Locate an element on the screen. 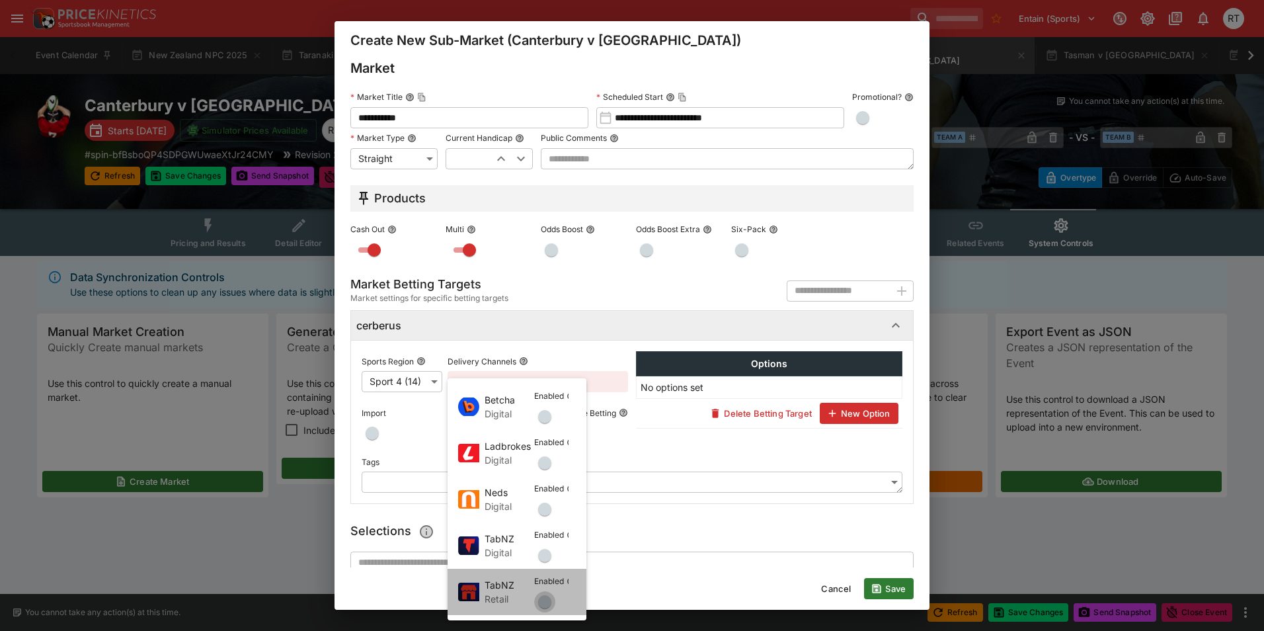 The height and width of the screenshot is (631, 1264). span: Ladbrokes is located at coordinates (509, 446).